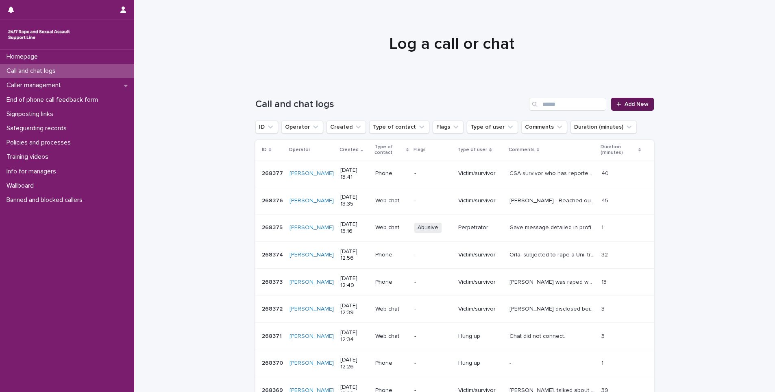 This screenshot has width=775, height=392. Describe the element at coordinates (33, 71) in the screenshot. I see `p: Call and chat logs` at that location.